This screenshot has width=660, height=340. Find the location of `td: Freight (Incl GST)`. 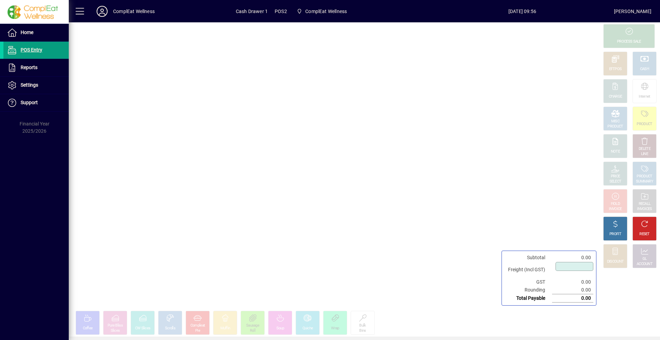

td: Freight (Incl GST) is located at coordinates (529, 270).